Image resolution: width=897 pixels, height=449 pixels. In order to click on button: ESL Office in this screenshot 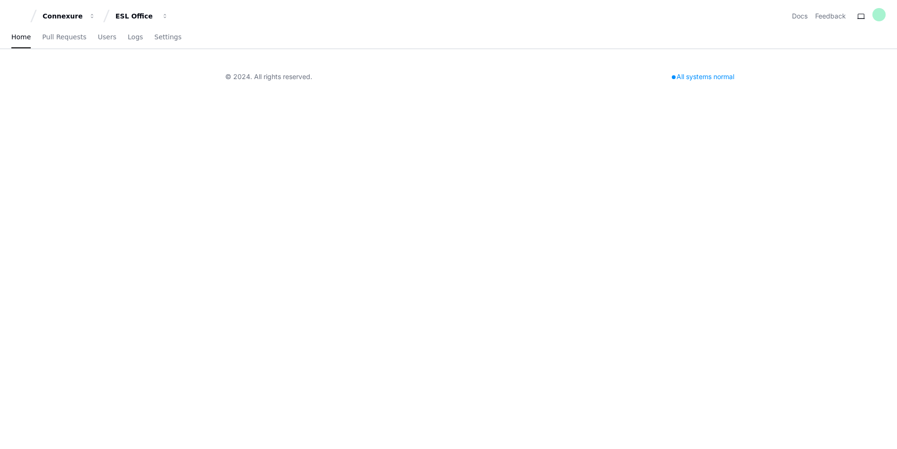, I will do `click(142, 16)`.